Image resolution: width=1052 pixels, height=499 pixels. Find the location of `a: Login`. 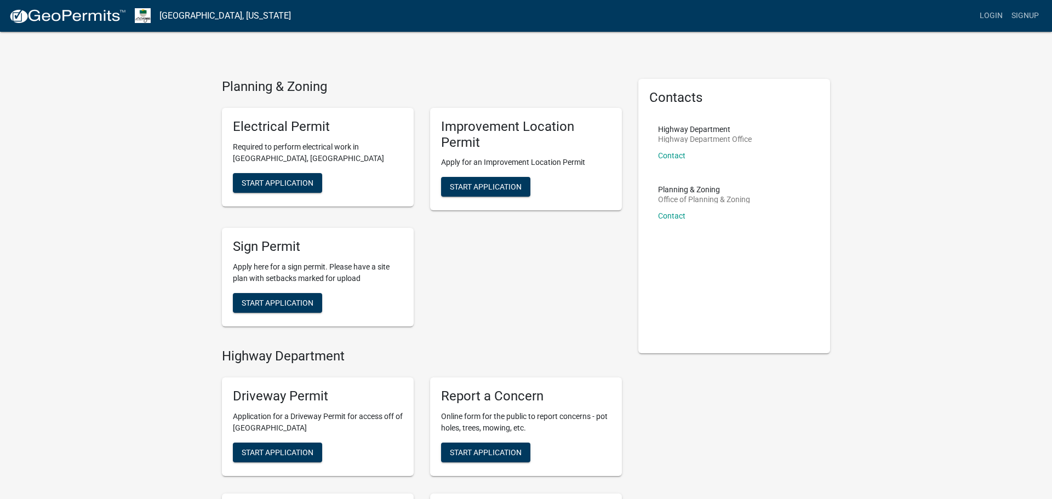

a: Login is located at coordinates (991, 16).